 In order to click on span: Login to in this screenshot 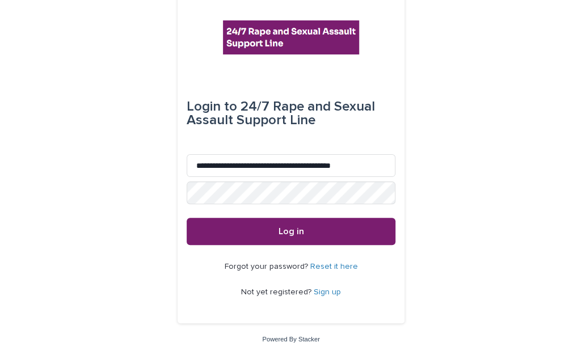, I will do `click(211, 107)`.